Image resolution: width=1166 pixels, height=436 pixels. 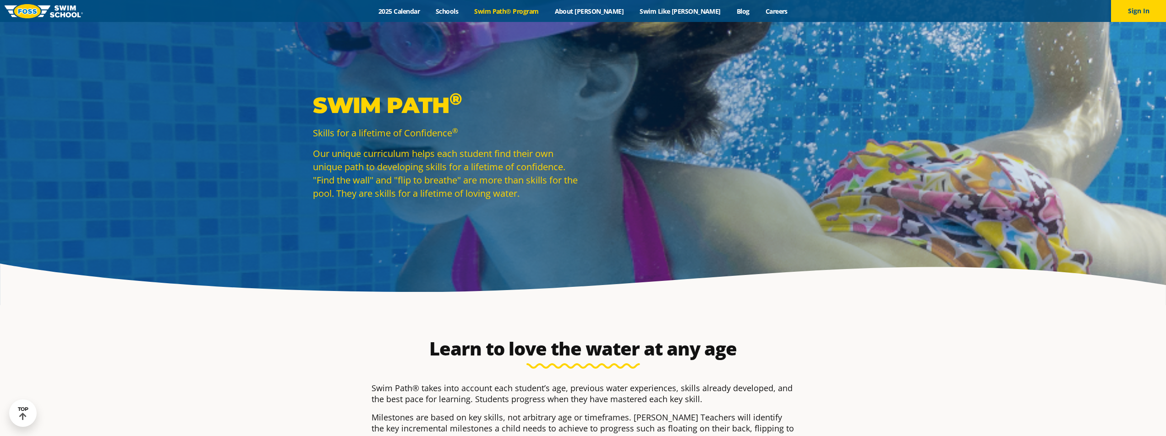 What do you see at coordinates (446, 105) in the screenshot?
I see `p: Swim Path` at bounding box center [446, 105].